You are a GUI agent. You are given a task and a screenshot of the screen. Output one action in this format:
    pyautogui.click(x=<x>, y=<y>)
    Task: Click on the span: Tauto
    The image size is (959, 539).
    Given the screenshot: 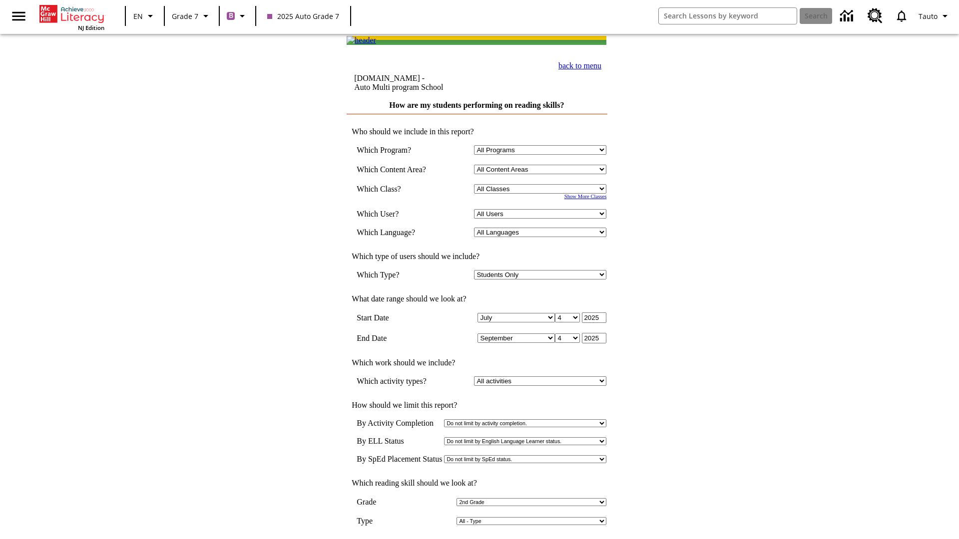 What is the action you would take?
    pyautogui.click(x=928, y=16)
    